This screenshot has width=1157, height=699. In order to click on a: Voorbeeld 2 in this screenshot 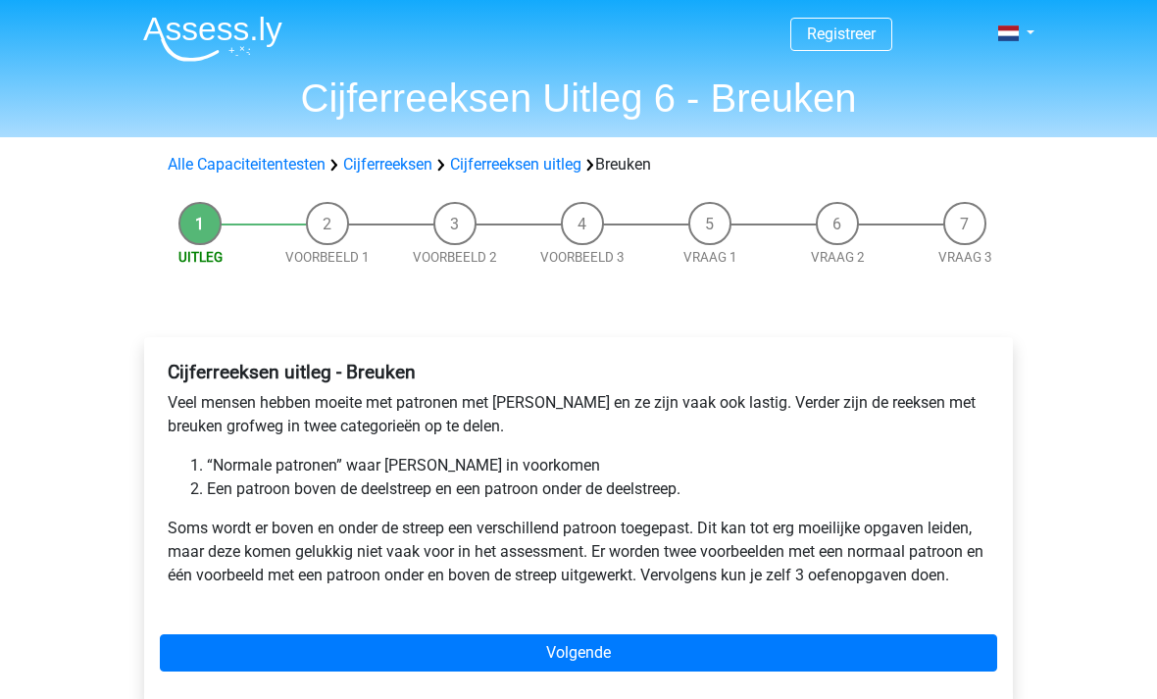, I will do `click(455, 257)`.